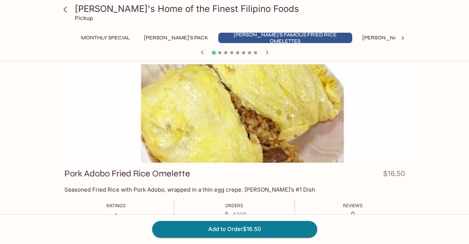  What do you see at coordinates (353, 206) in the screenshot?
I see `span: Reviews` at bounding box center [353, 206].